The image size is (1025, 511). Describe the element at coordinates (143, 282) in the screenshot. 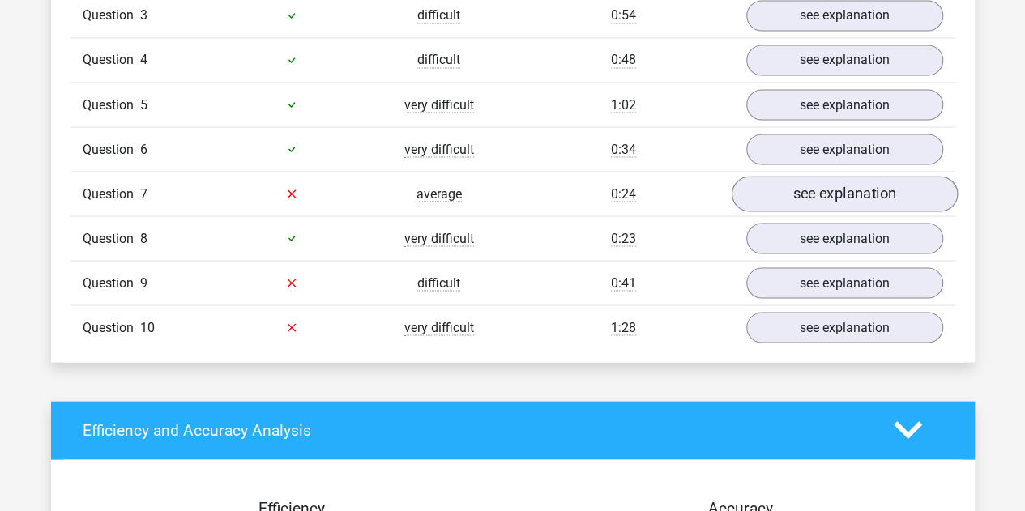

I see `span: 9` at that location.